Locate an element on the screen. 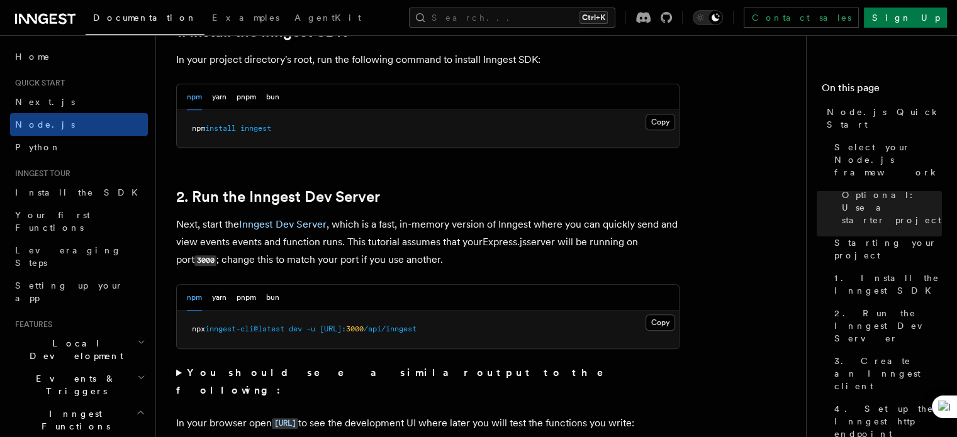 The width and height of the screenshot is (957, 437). button: Events & Triggers is located at coordinates (79, 385).